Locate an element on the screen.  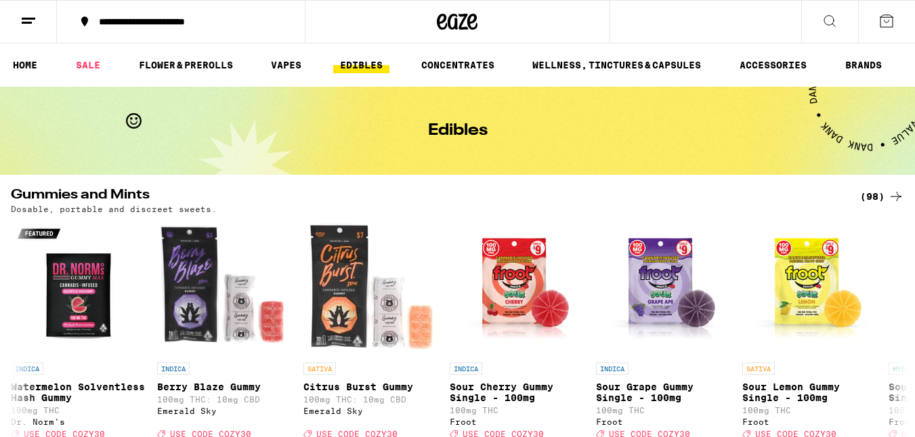
img: Froot - Sour Cherry Gummy Single - 100mg is located at coordinates (517, 288).